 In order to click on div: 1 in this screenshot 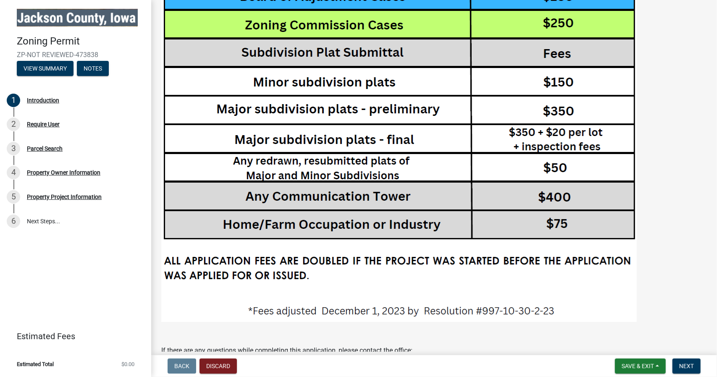, I will do `click(13, 100)`.